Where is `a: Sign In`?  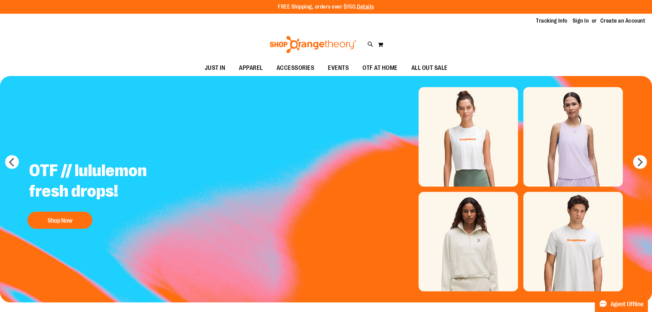
a: Sign In is located at coordinates (581, 21).